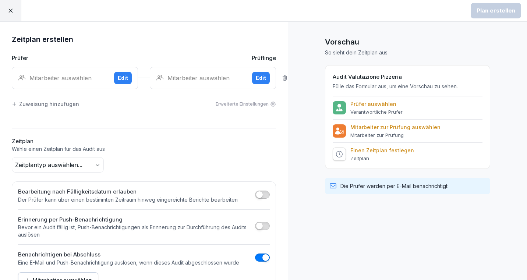 This screenshot has width=527, height=280. Describe the element at coordinates (144, 39) in the screenshot. I see `h1: Zeitplan erstellen` at that location.